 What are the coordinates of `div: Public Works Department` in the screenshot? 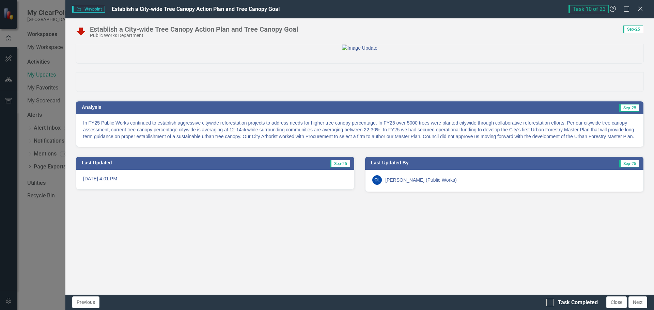 It's located at (194, 35).